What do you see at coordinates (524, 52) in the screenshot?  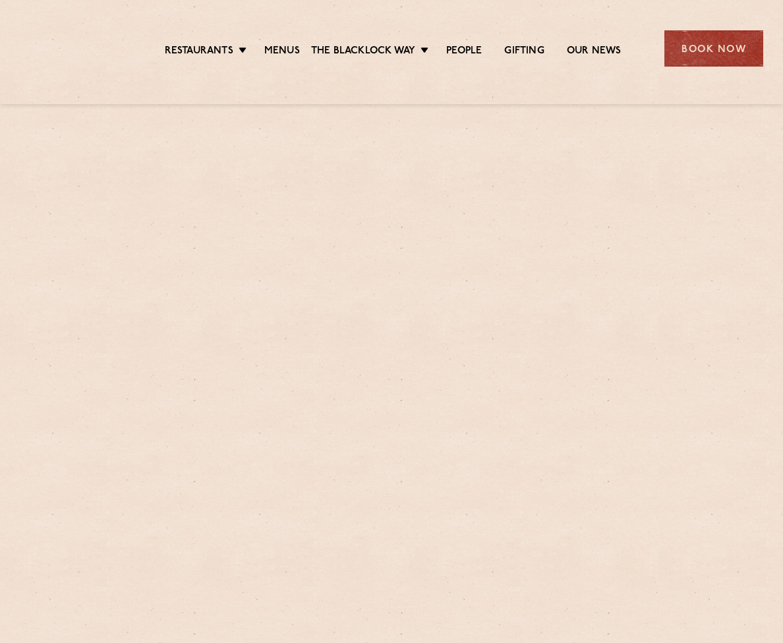 I see `a: Gifting` at bounding box center [524, 52].